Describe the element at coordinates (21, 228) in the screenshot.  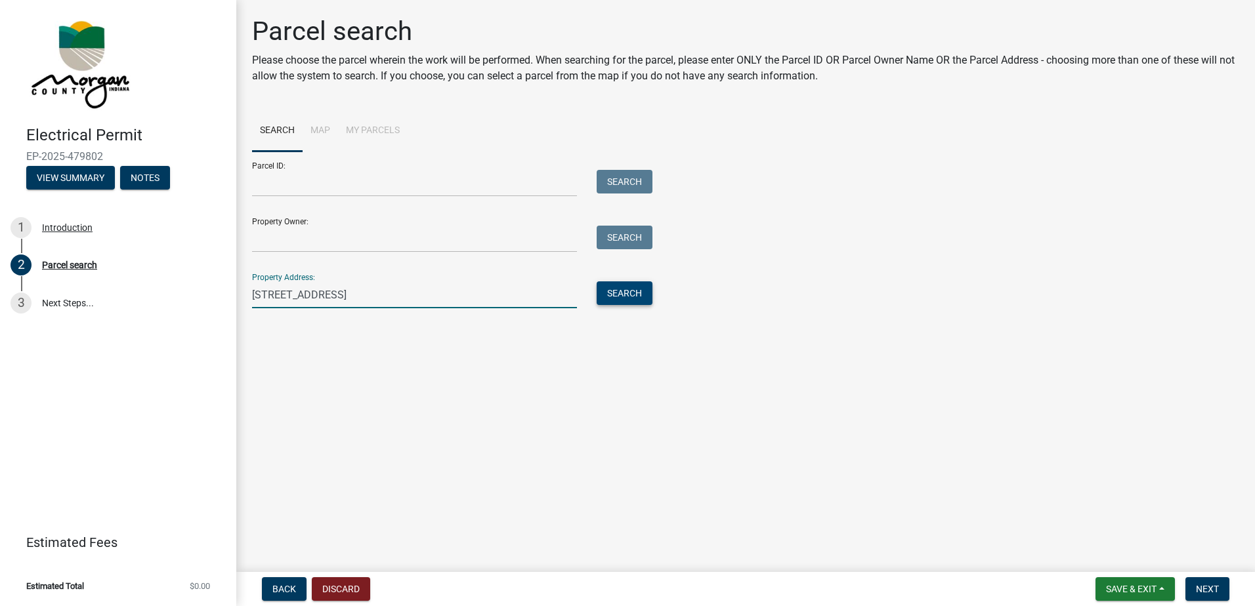
I see `div: 1` at that location.